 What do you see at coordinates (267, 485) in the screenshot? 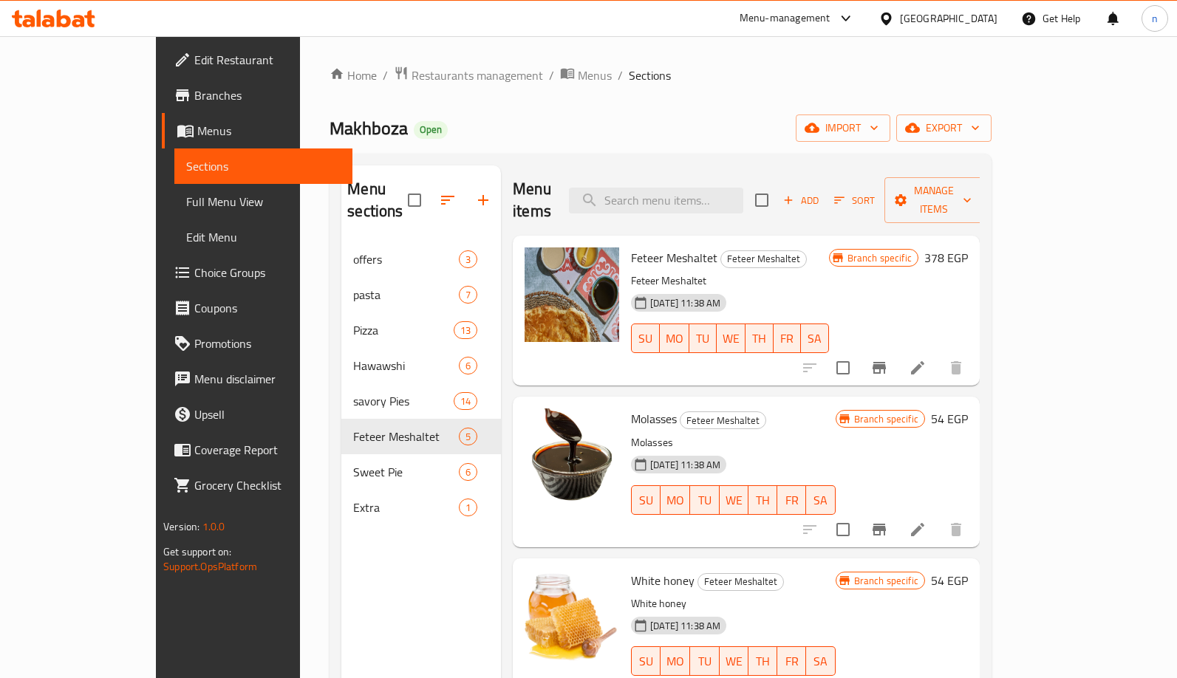
I see `span: Grocery Checklist` at bounding box center [267, 485].